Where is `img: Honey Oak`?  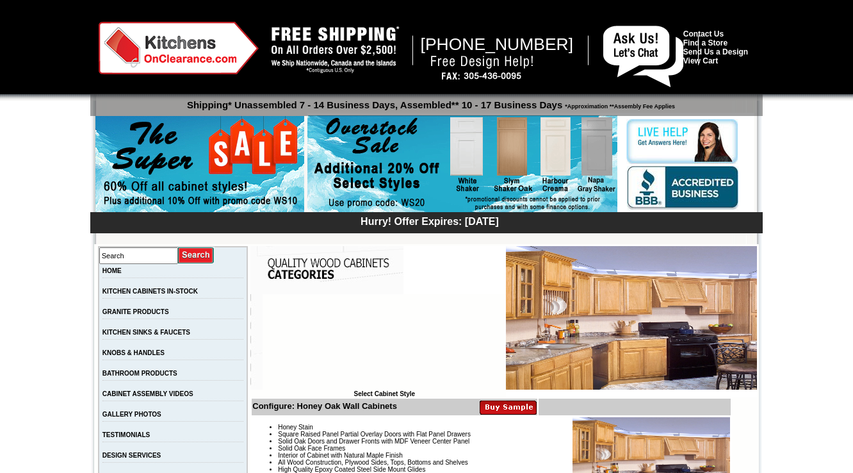 img: Honey Oak is located at coordinates (632, 318).